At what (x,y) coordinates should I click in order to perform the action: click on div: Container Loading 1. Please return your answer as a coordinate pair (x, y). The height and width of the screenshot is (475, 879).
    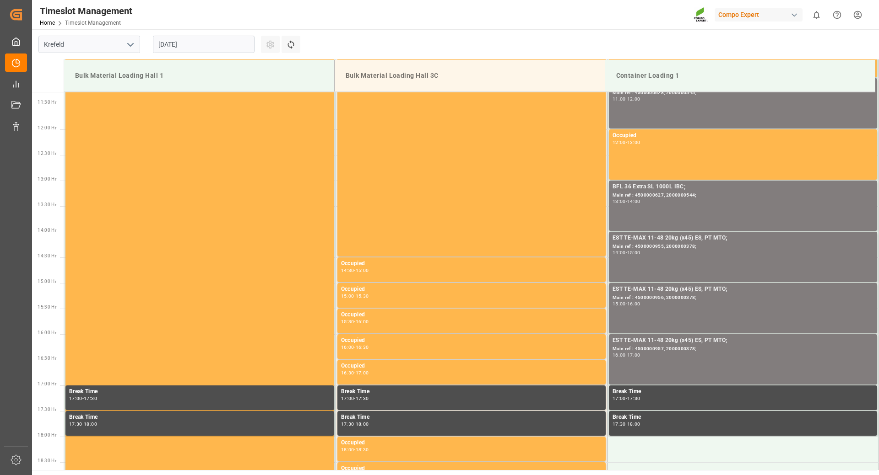
    Looking at the image, I should click on (740, 75).